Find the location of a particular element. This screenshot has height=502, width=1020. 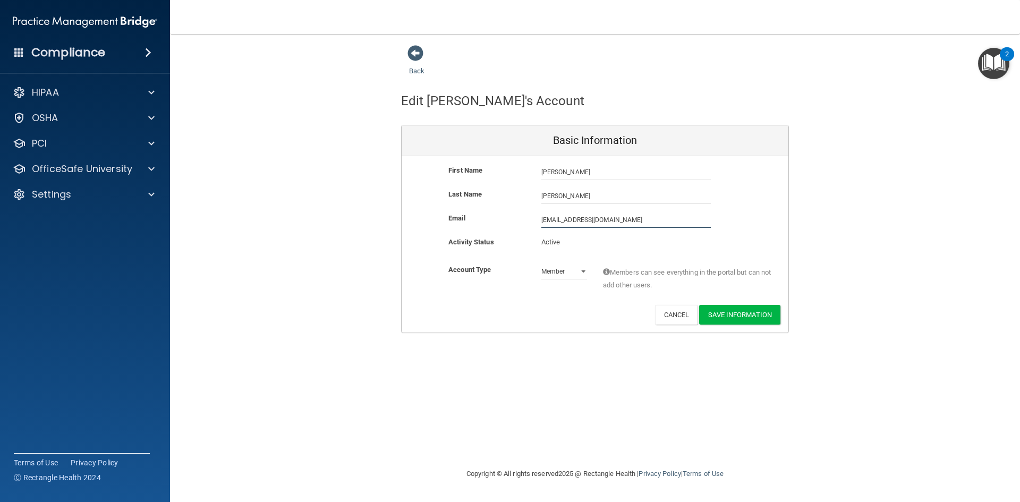

div: Basic Information is located at coordinates (595, 141).